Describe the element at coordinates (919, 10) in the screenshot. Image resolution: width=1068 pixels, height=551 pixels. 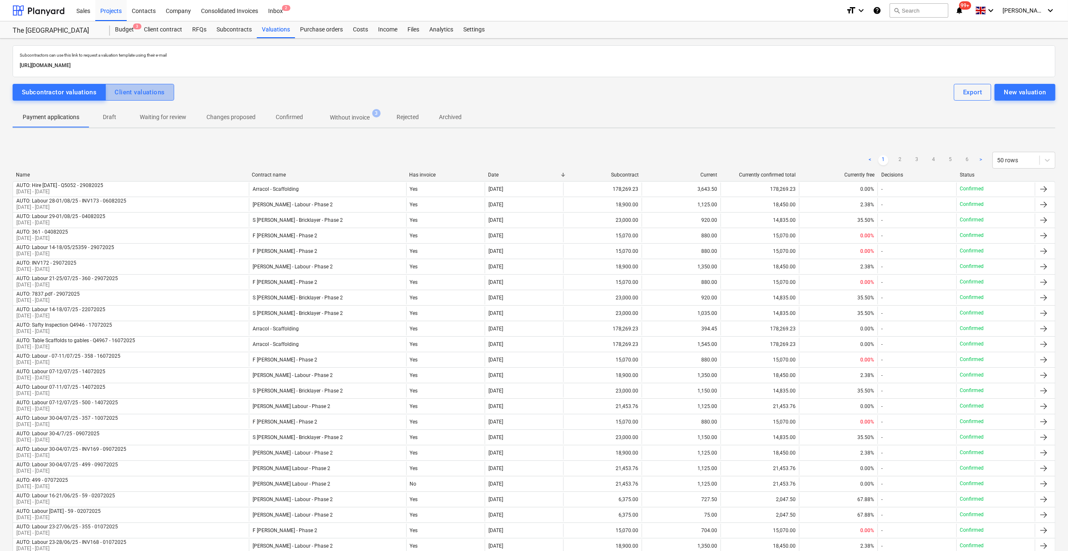
I see `button: Search` at that location.